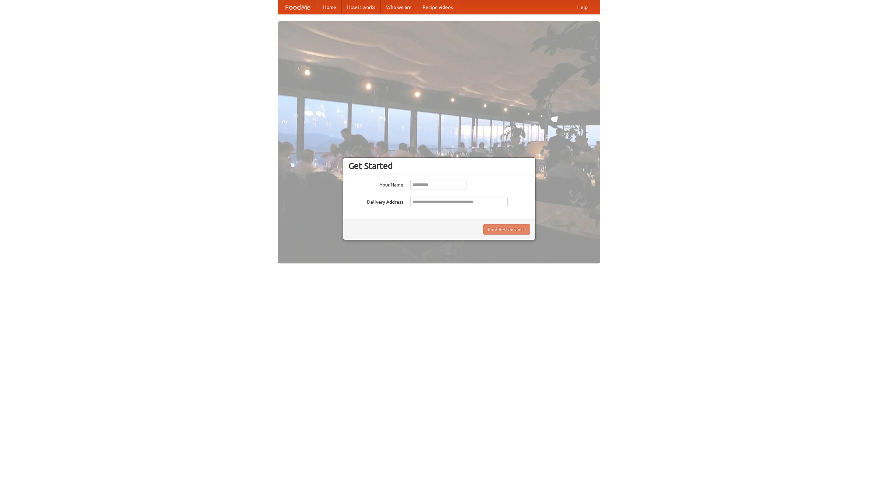 The width and height of the screenshot is (878, 486). Describe the element at coordinates (438, 7) in the screenshot. I see `a: Recipe videos` at that location.